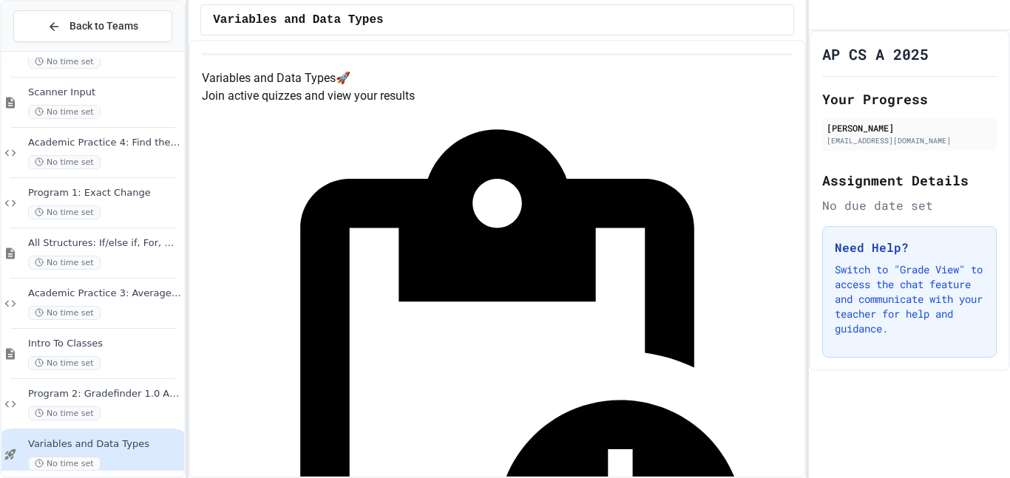 This screenshot has width=1010, height=478. I want to click on span: Academic Practice 3: Average of Digits, so click(104, 293).